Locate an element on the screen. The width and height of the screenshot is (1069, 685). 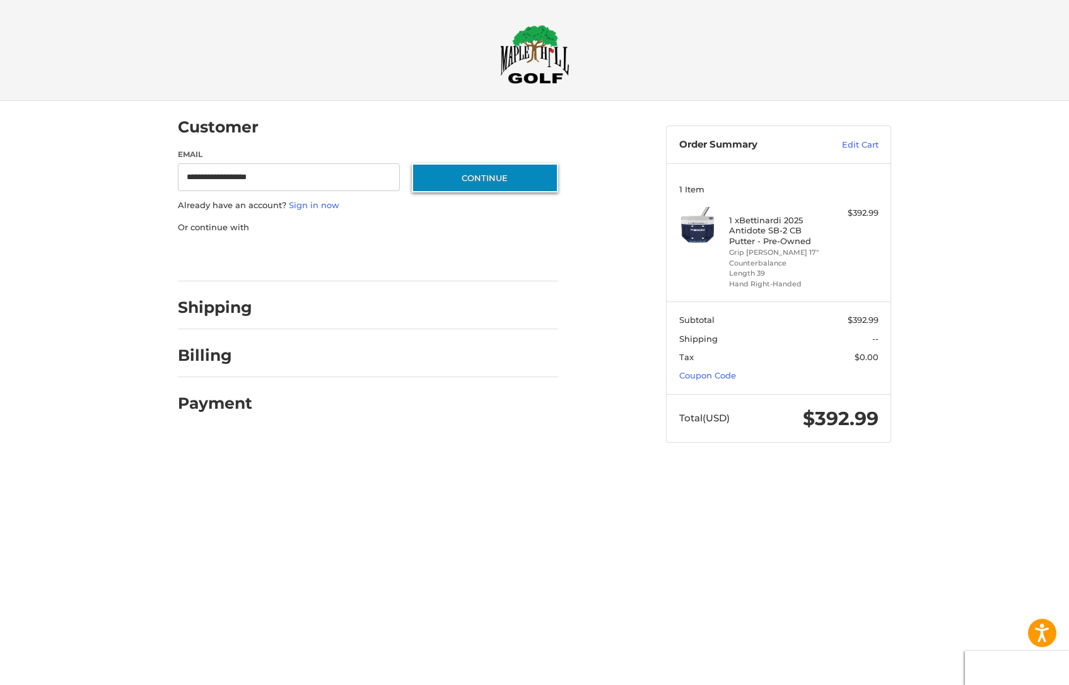
p: Already have an account? is located at coordinates (368, 206).